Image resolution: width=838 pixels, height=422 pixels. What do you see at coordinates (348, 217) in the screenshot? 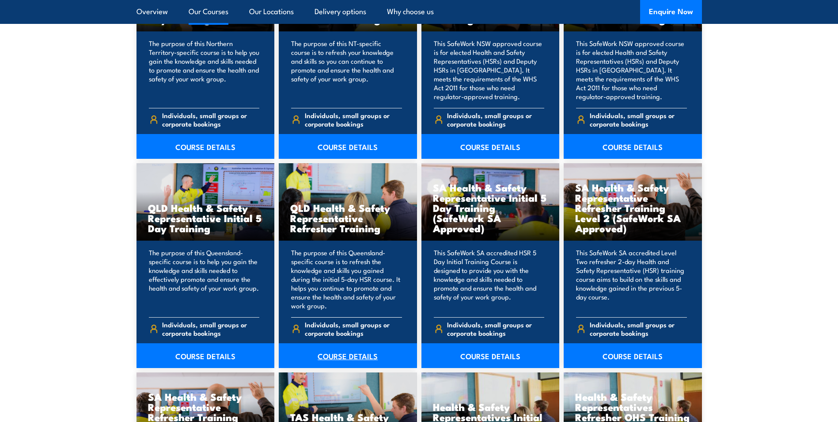
I see `h3: QLD Health & Safety Representative Refresher Training` at bounding box center [348, 217].